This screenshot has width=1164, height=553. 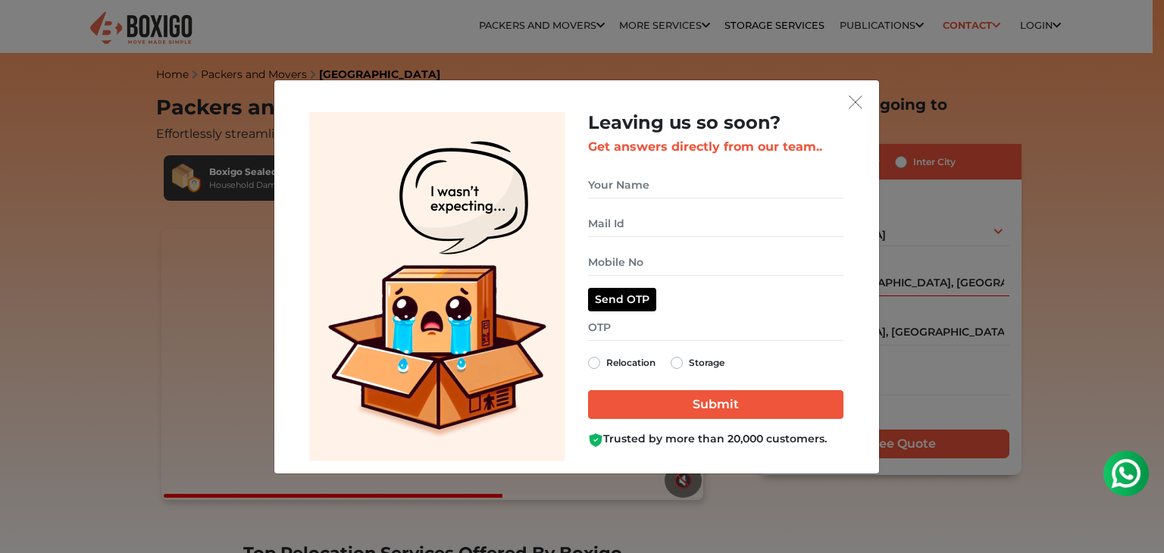 I want to click on input: Submit, so click(x=715, y=405).